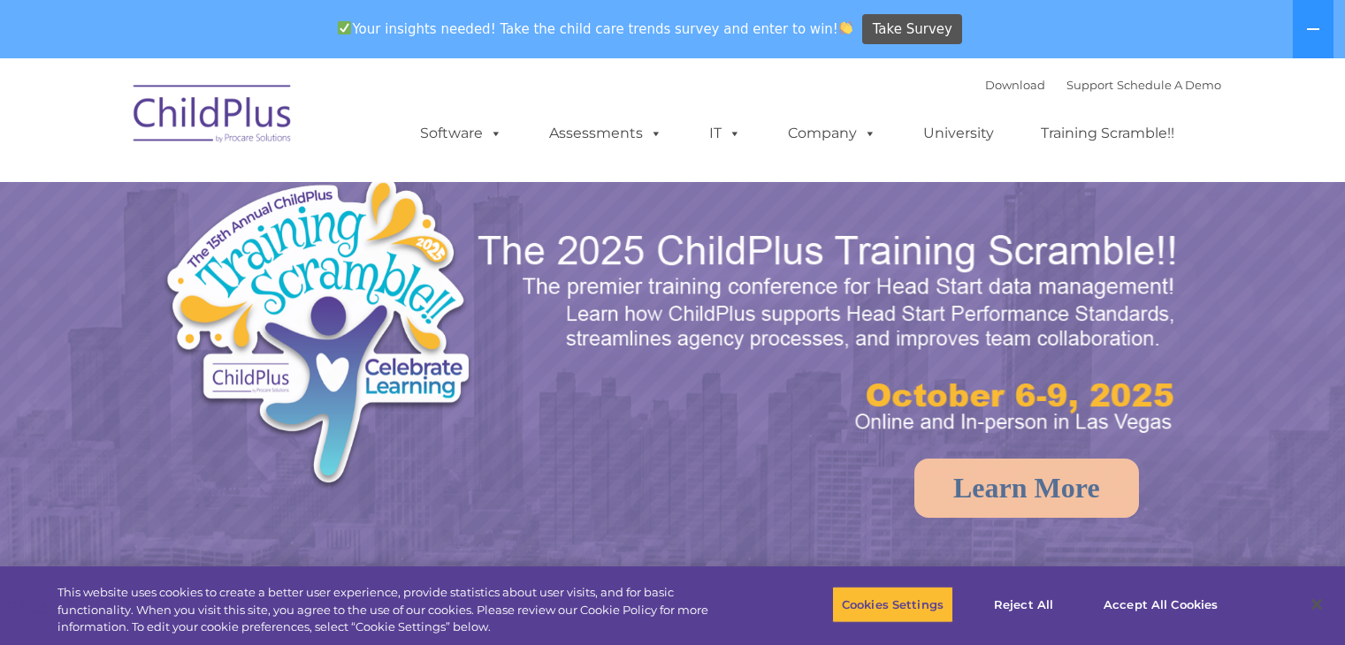  Describe the element at coordinates (725, 134) in the screenshot. I see `a: IT` at that location.